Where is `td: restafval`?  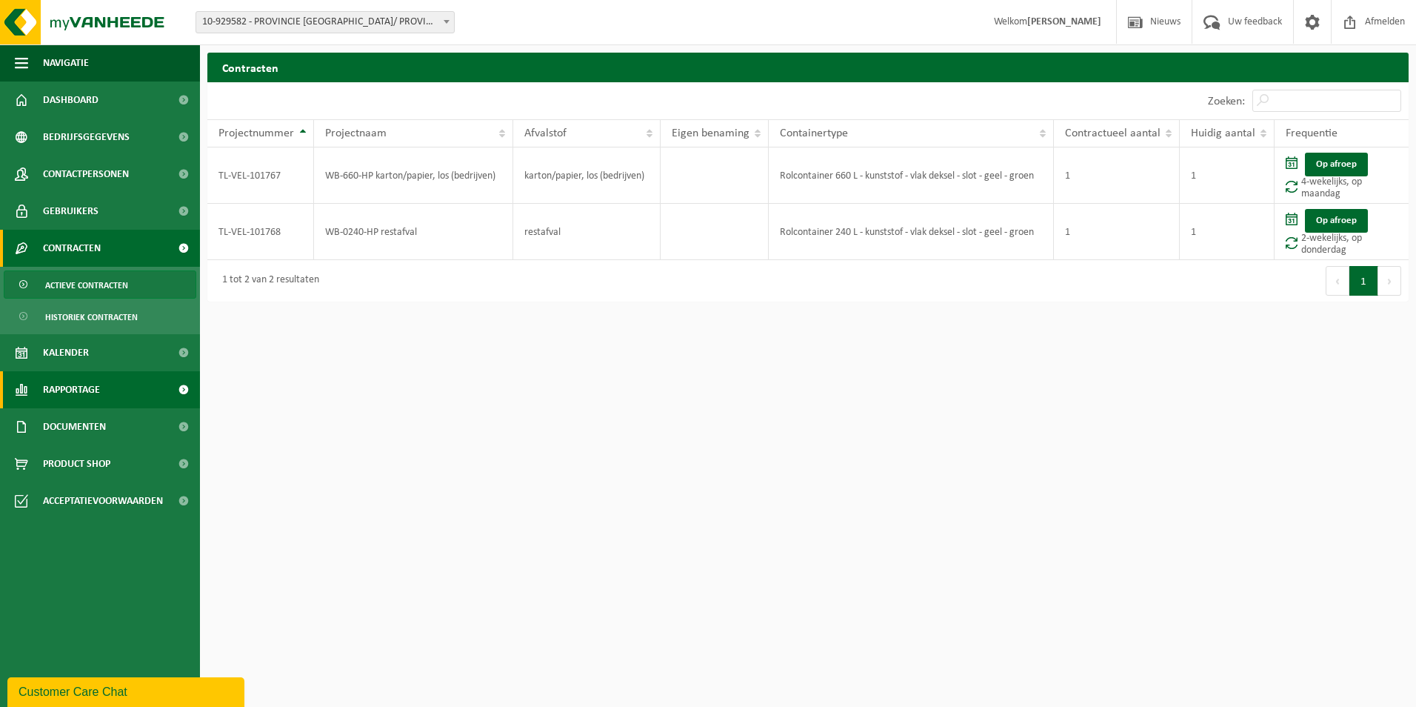 td: restafval is located at coordinates (587, 232).